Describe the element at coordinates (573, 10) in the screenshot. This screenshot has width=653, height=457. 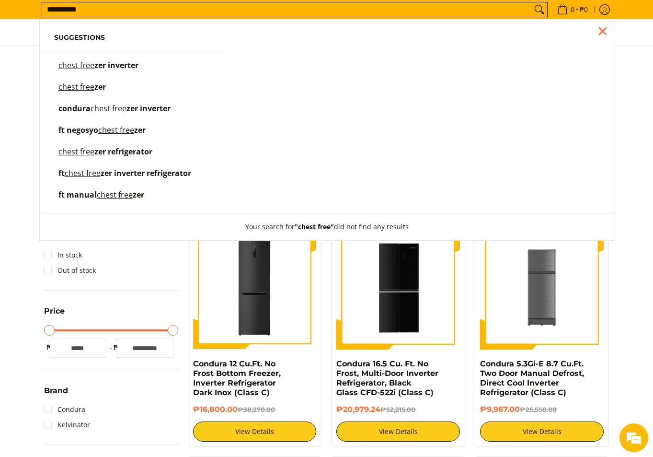
I see `span: 0` at that location.